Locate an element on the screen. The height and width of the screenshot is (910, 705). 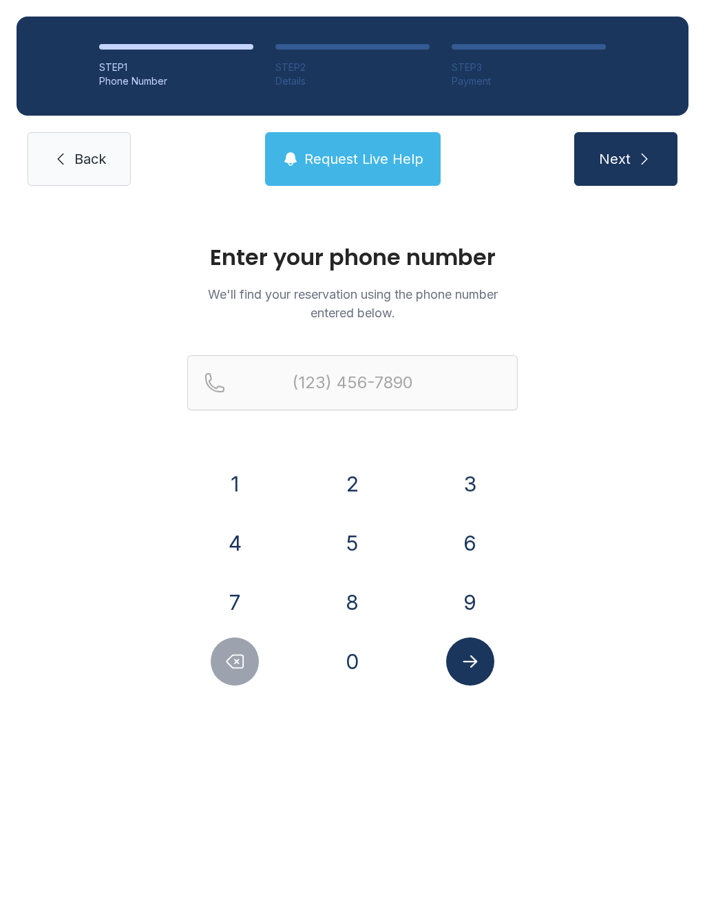
button: 7 is located at coordinates (235, 602).